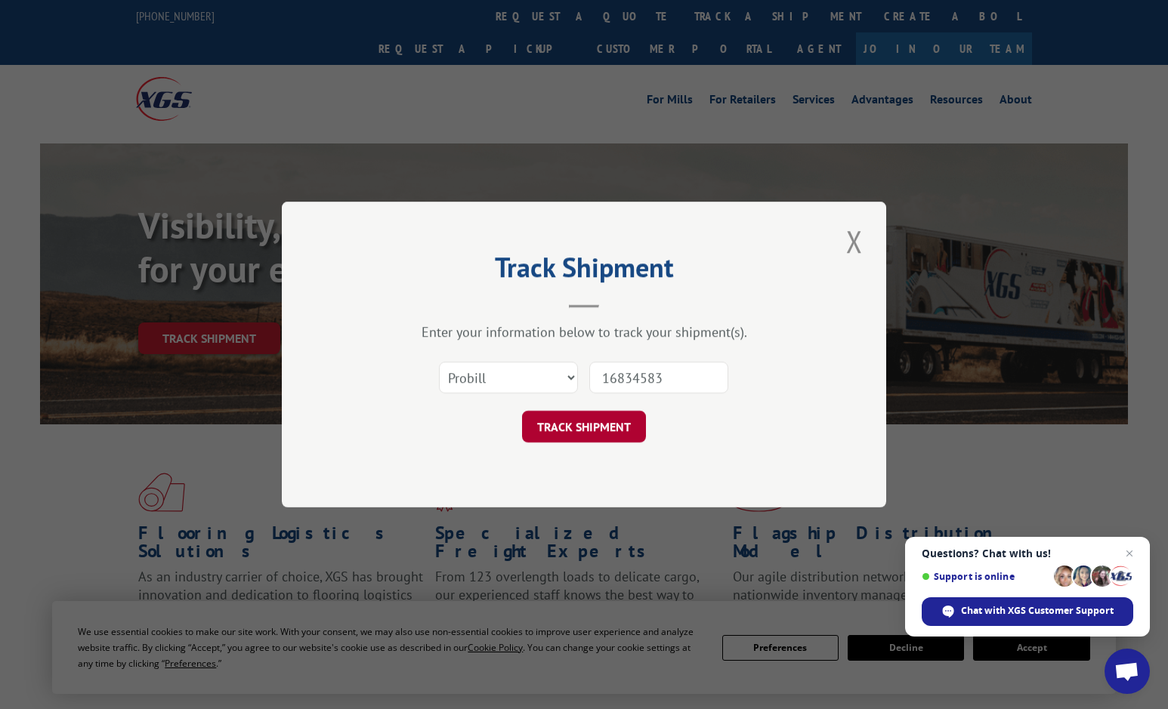 This screenshot has width=1168, height=709. I want to click on h2: Track Shipment, so click(584, 271).